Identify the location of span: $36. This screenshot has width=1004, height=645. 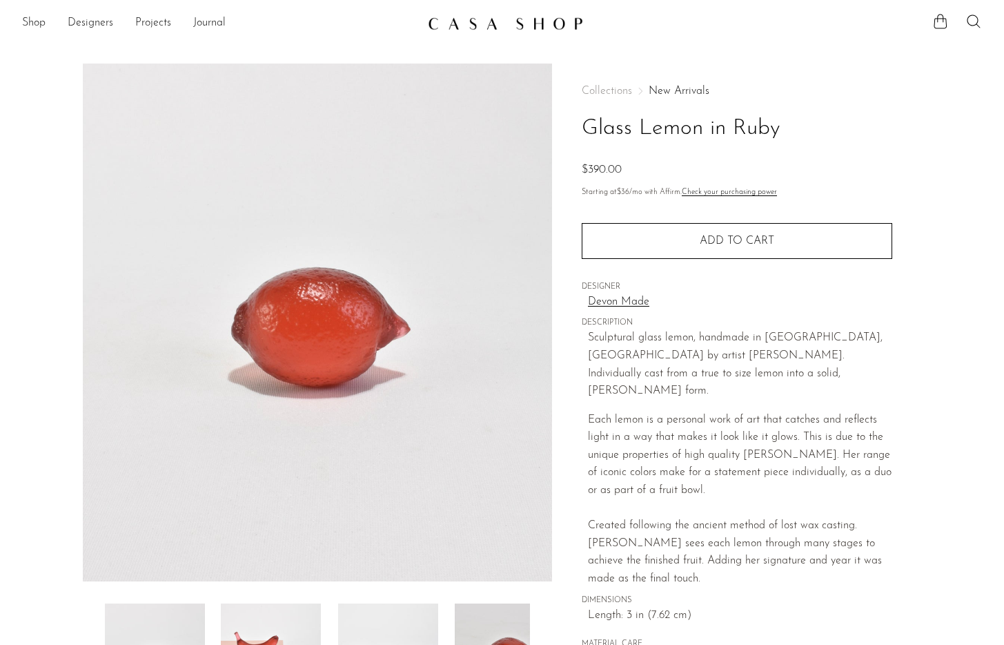
(623, 192).